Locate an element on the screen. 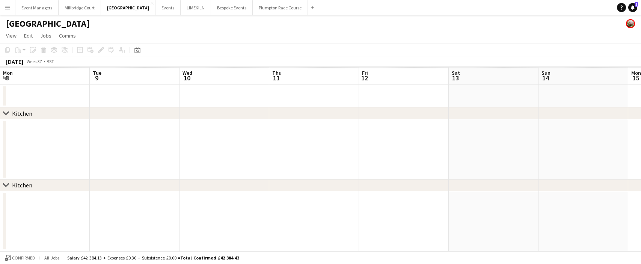 This screenshot has height=264, width=641. button: Millbridge Court is located at coordinates (80, 8).